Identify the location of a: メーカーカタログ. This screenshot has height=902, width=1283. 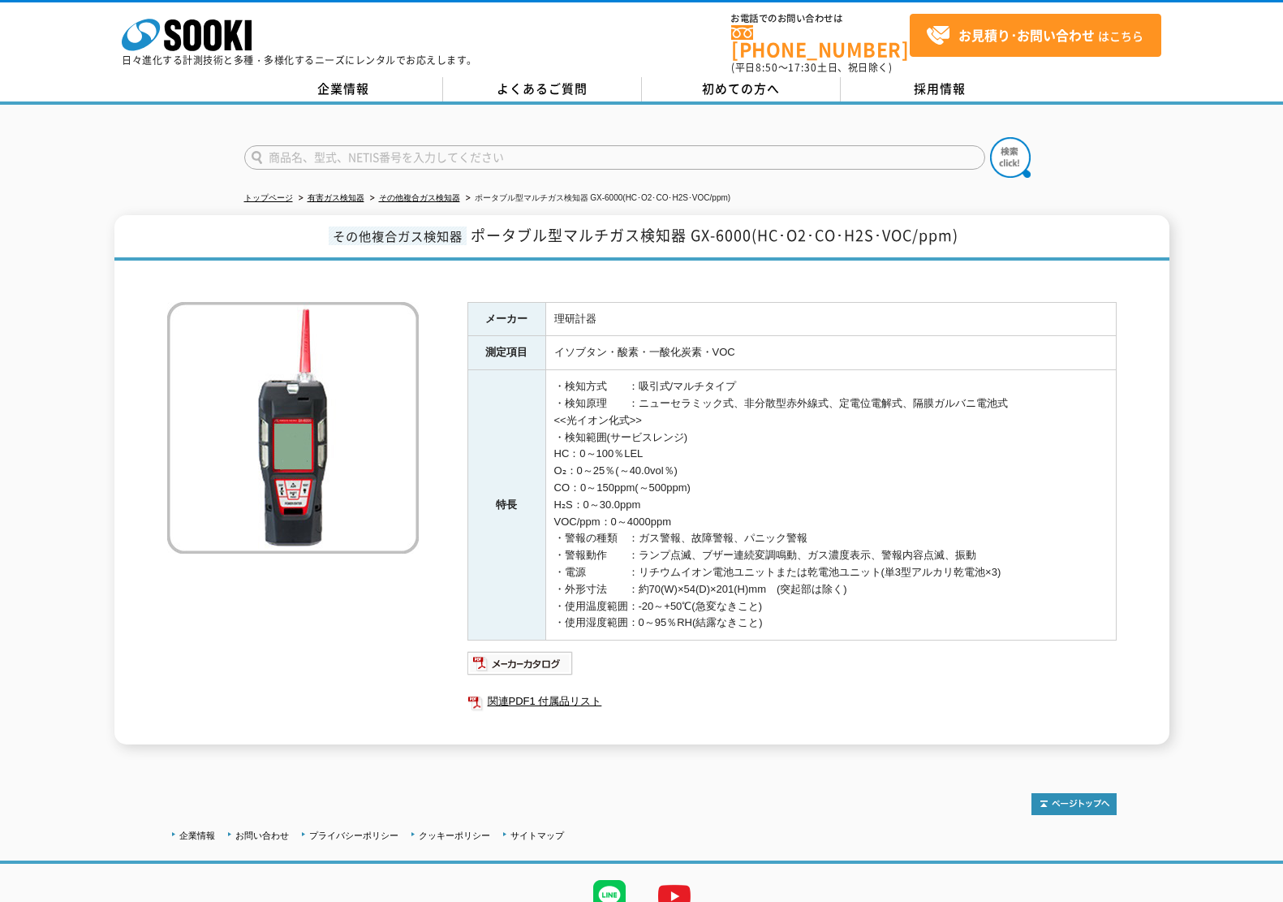
(520, 666).